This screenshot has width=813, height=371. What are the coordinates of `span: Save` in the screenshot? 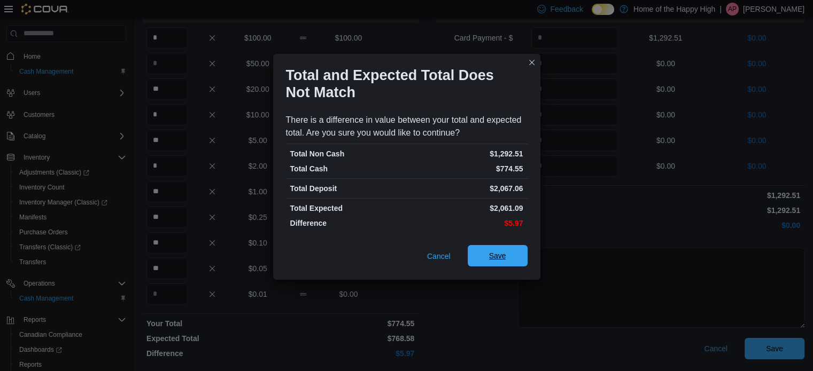 It's located at (498, 256).